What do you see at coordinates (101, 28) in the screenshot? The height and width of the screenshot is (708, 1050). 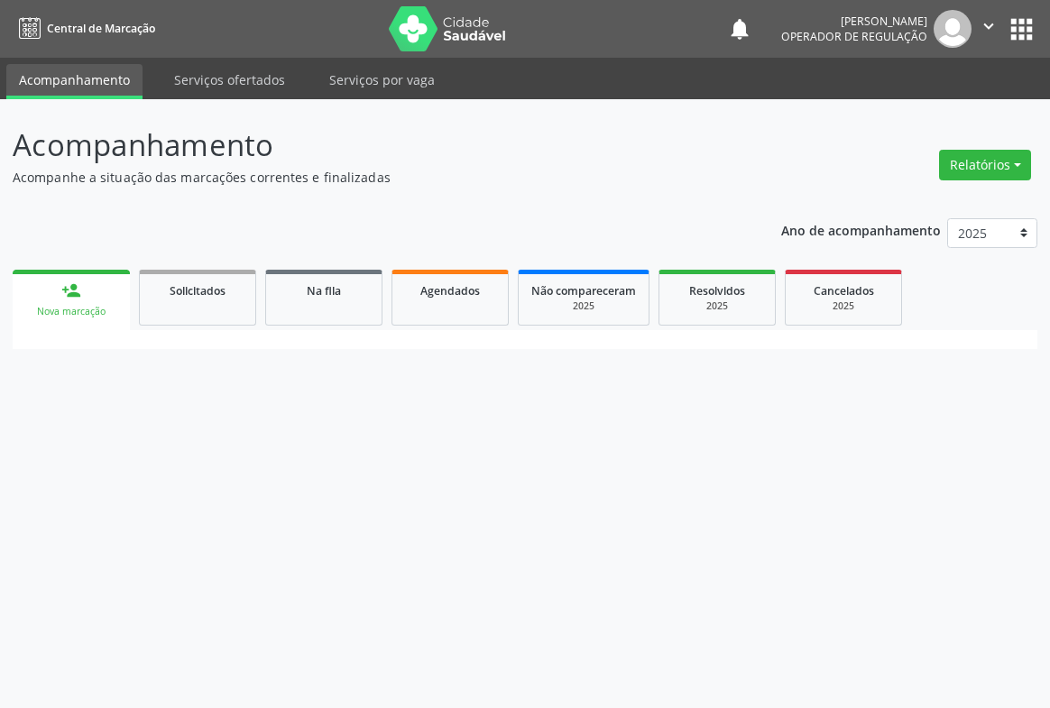 I see `span: Central de Marcação` at bounding box center [101, 28].